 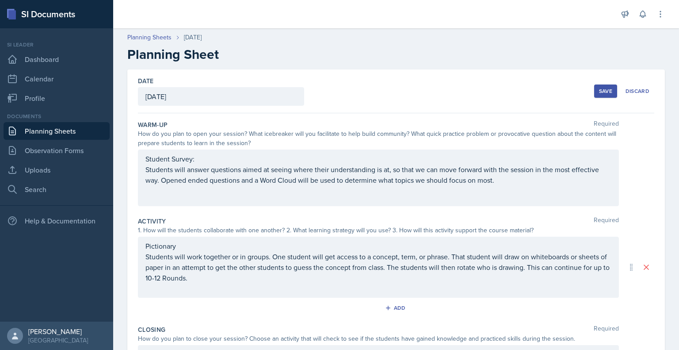 What do you see at coordinates (379, 138) in the screenshot?
I see `div: How do you plan to open your session? What icebreaker will you facilitate to help build community...` at bounding box center [379, 138].